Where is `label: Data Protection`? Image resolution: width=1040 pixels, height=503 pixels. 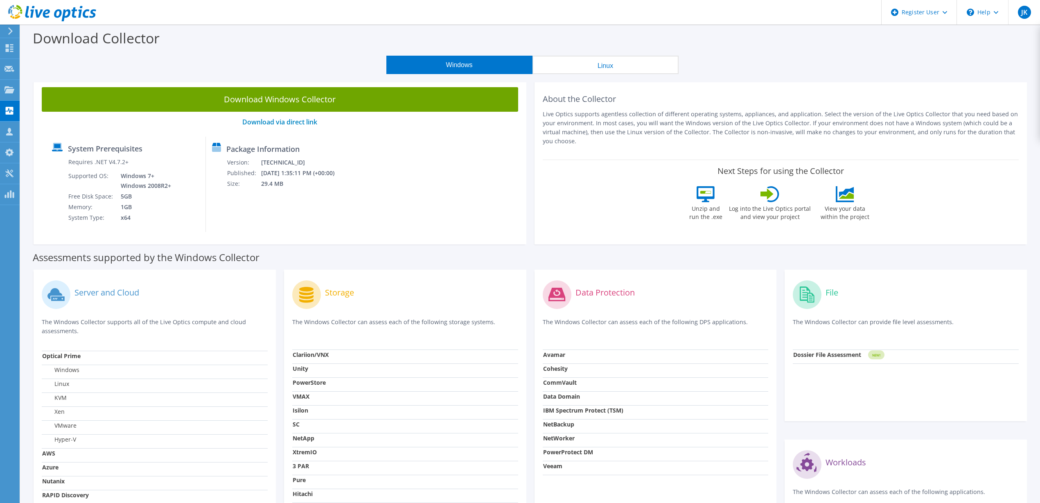
label: Data Protection is located at coordinates (605, 293).